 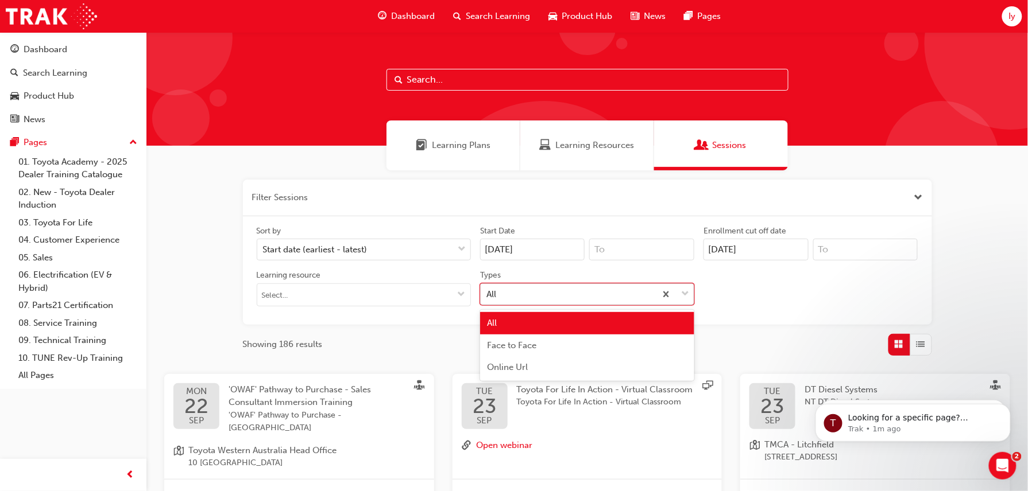 I want to click on div: Learning resource, so click(x=289, y=276).